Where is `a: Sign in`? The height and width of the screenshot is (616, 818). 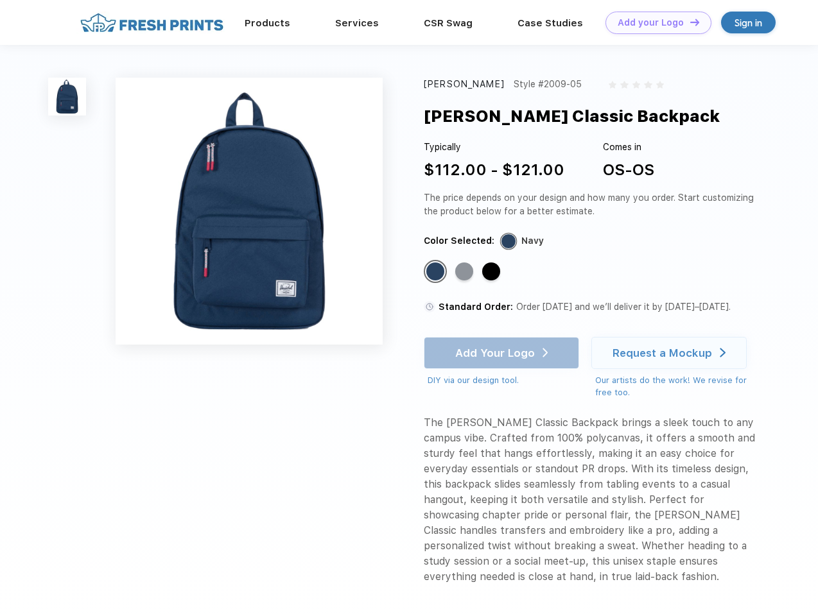 a: Sign in is located at coordinates (748, 22).